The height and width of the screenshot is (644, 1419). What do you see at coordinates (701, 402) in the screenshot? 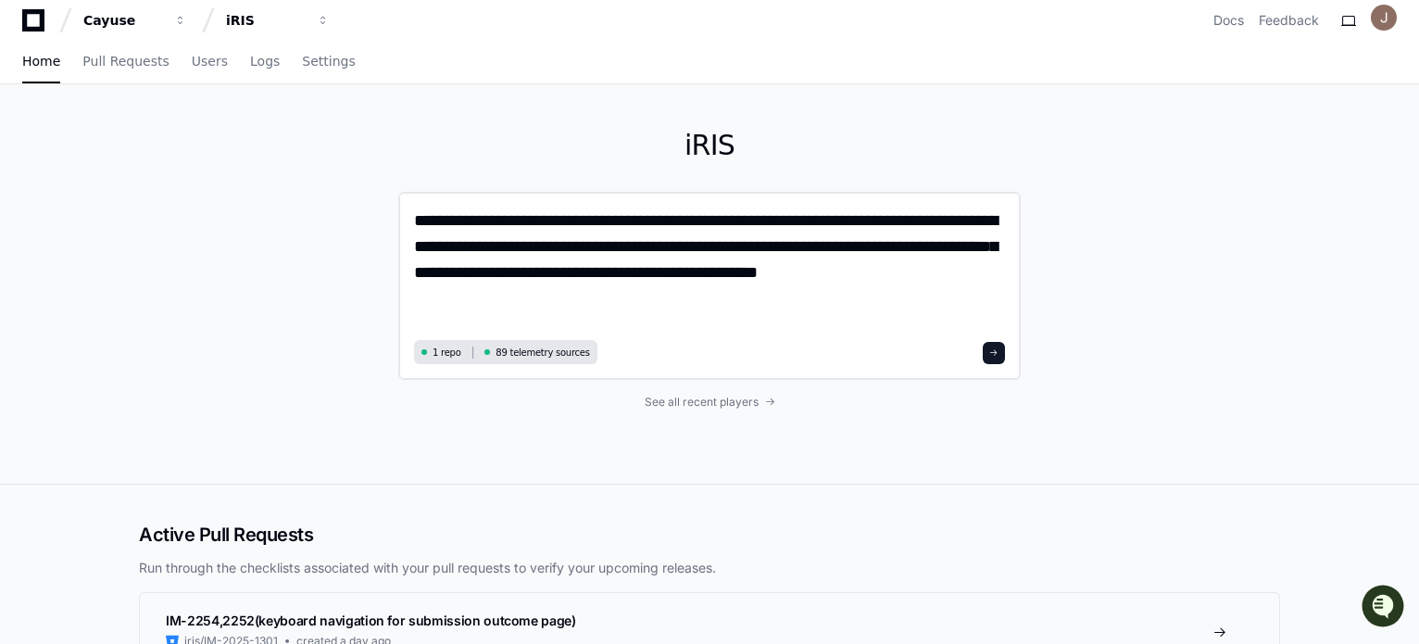
I see `span: See all recent players` at bounding box center [701, 402].